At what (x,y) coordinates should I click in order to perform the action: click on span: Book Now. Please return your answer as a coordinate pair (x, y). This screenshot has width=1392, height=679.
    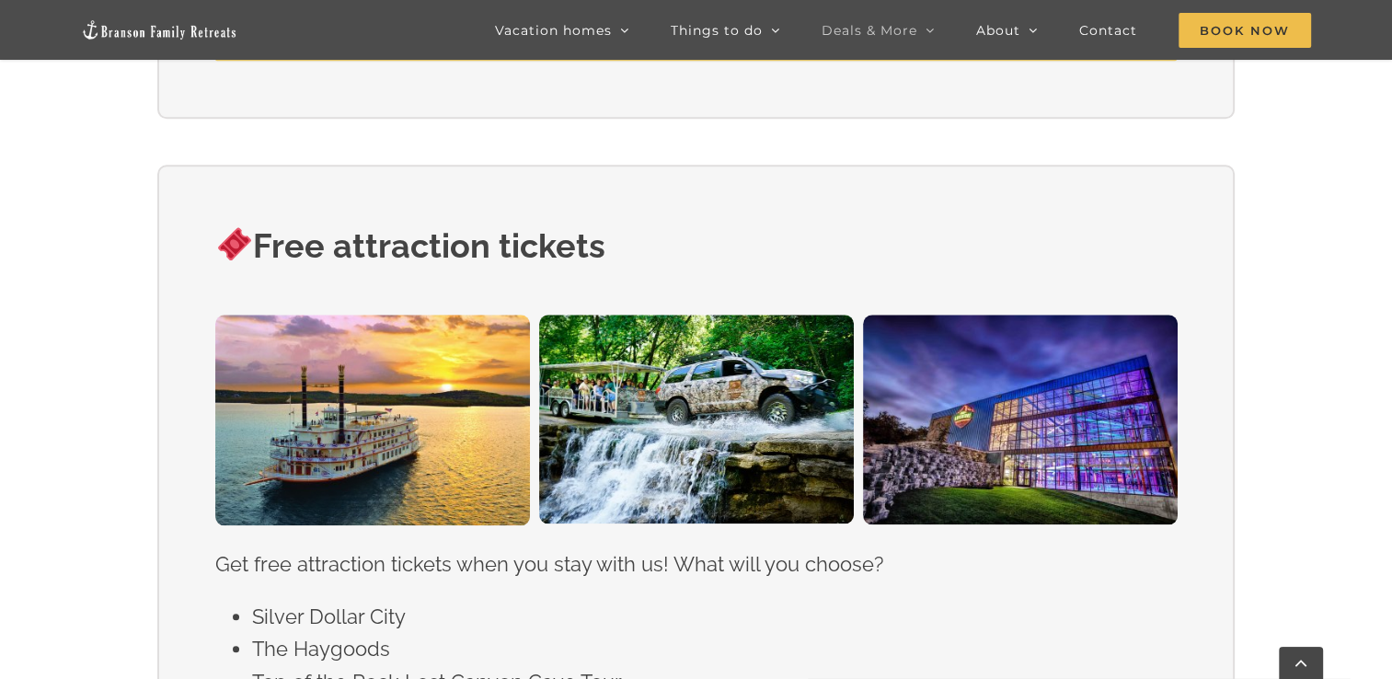
    Looking at the image, I should click on (1245, 30).